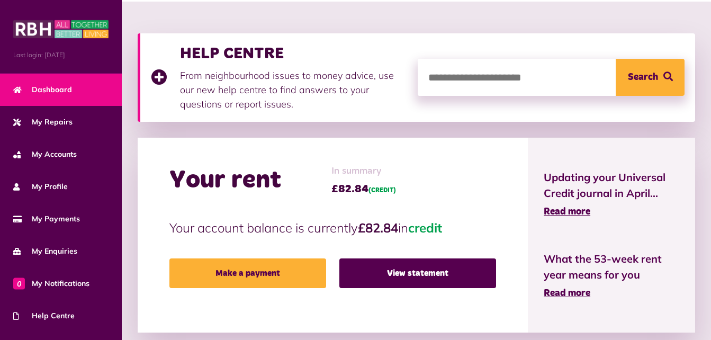 This screenshot has height=340, width=711. What do you see at coordinates (40, 186) in the screenshot?
I see `span: My Profile` at bounding box center [40, 186].